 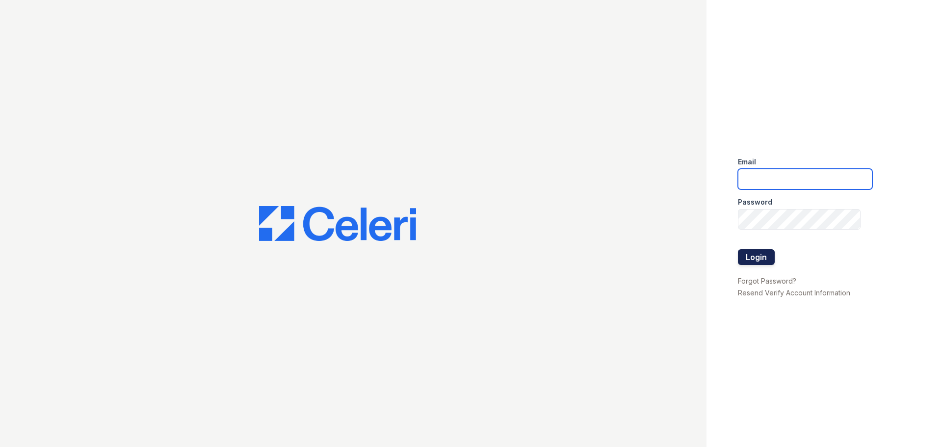 What do you see at coordinates (794, 292) in the screenshot?
I see `a: Resend Verify Account Information` at bounding box center [794, 292].